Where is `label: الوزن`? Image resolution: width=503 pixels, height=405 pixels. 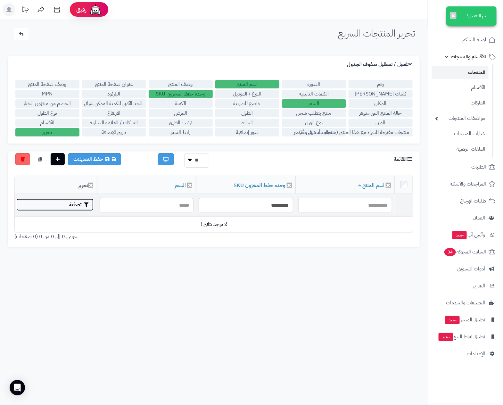 label: الوزن is located at coordinates (381, 123).